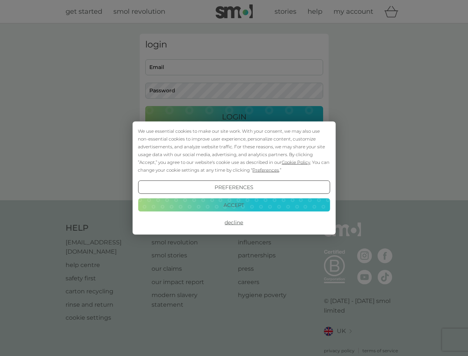 This screenshot has width=468, height=356. I want to click on div: We use essential cookies to make our site work. With your consent, we may also use non-essential ..., so click(234, 150).